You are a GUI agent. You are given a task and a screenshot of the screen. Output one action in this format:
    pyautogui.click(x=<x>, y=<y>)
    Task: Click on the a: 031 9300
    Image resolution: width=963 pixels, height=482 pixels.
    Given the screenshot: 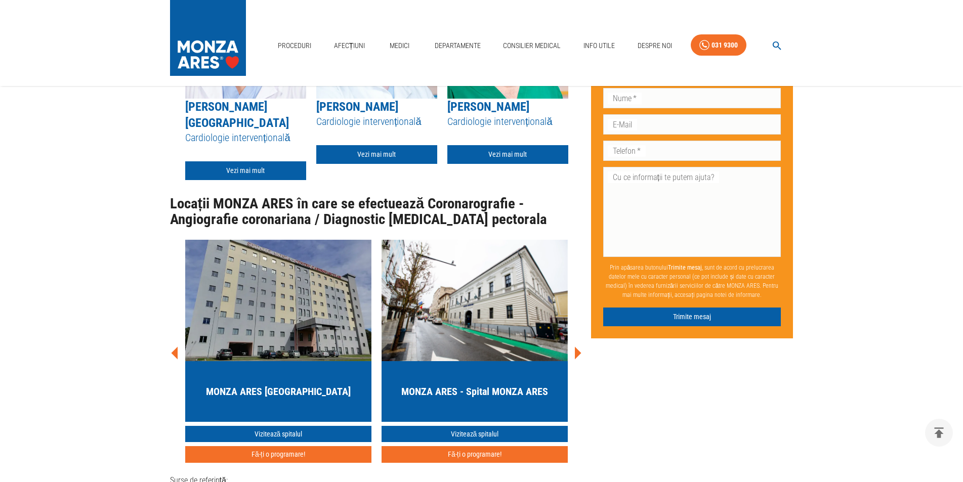 What is the action you would take?
    pyautogui.click(x=718, y=45)
    